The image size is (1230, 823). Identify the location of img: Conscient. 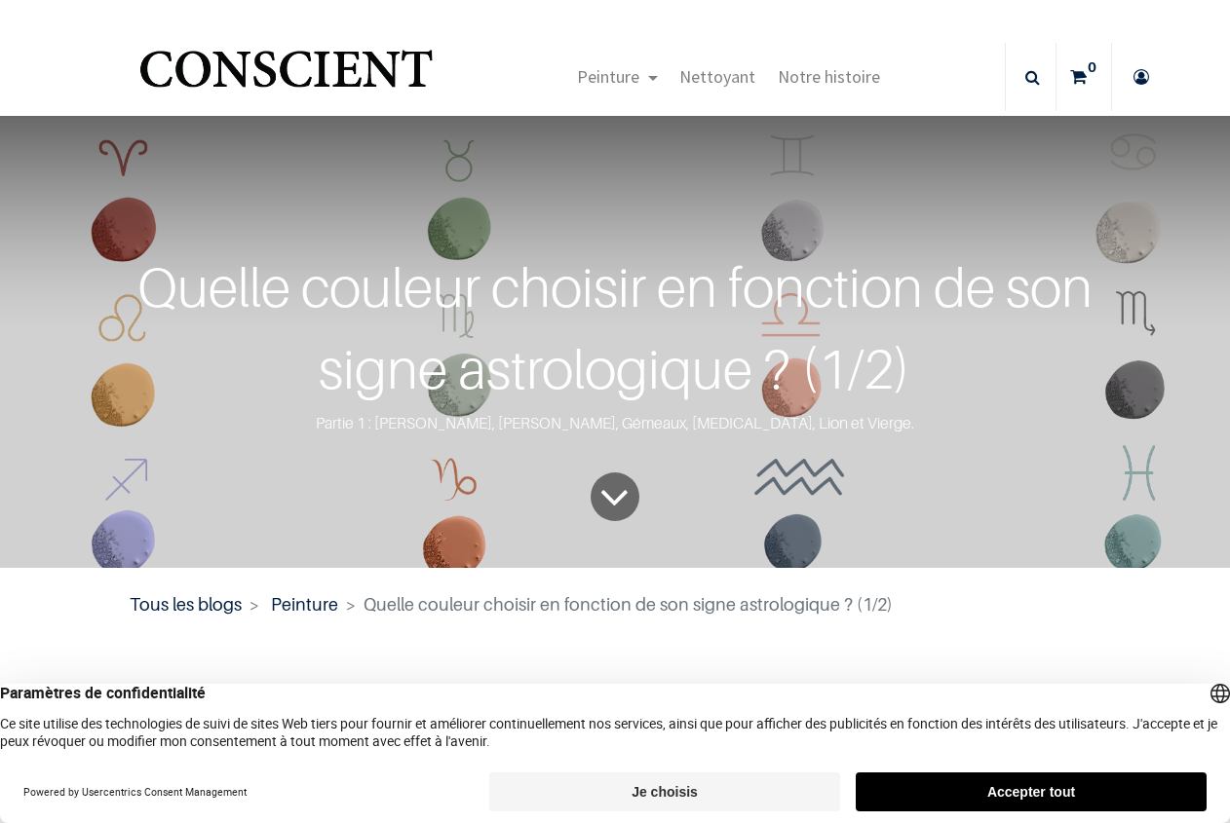
(286, 77).